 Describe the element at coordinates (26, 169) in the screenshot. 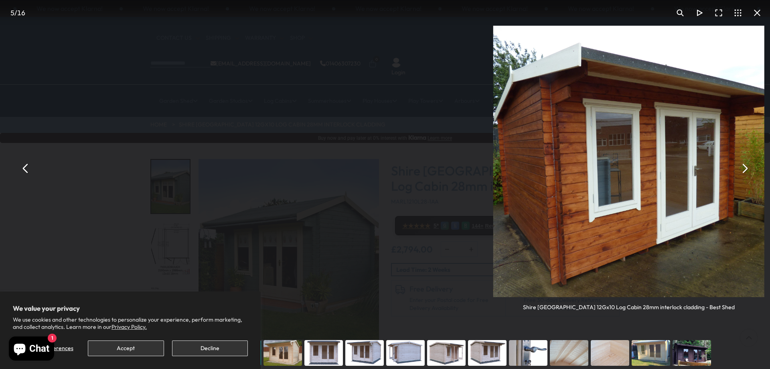

I see `button: Previous` at that location.